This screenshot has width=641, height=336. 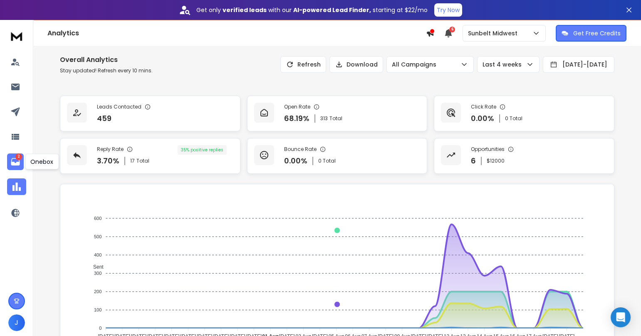 What do you see at coordinates (621, 317) in the screenshot?
I see `div: Open Intercom Messenger` at bounding box center [621, 317].